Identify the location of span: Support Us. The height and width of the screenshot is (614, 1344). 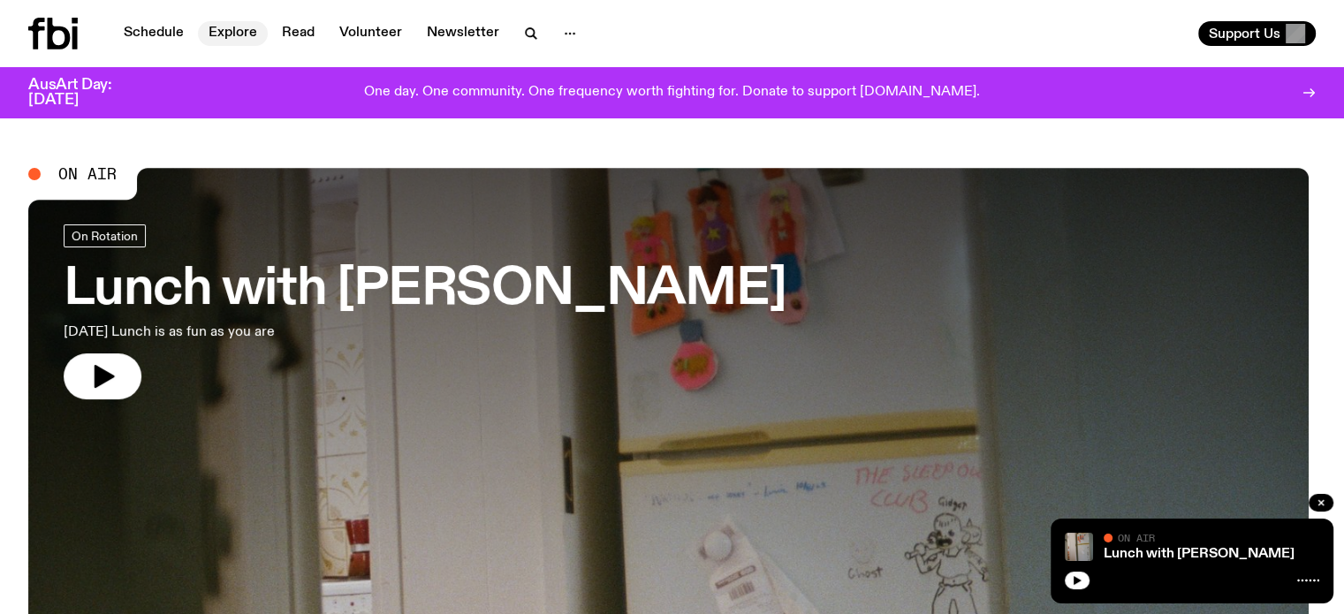
(1244, 34).